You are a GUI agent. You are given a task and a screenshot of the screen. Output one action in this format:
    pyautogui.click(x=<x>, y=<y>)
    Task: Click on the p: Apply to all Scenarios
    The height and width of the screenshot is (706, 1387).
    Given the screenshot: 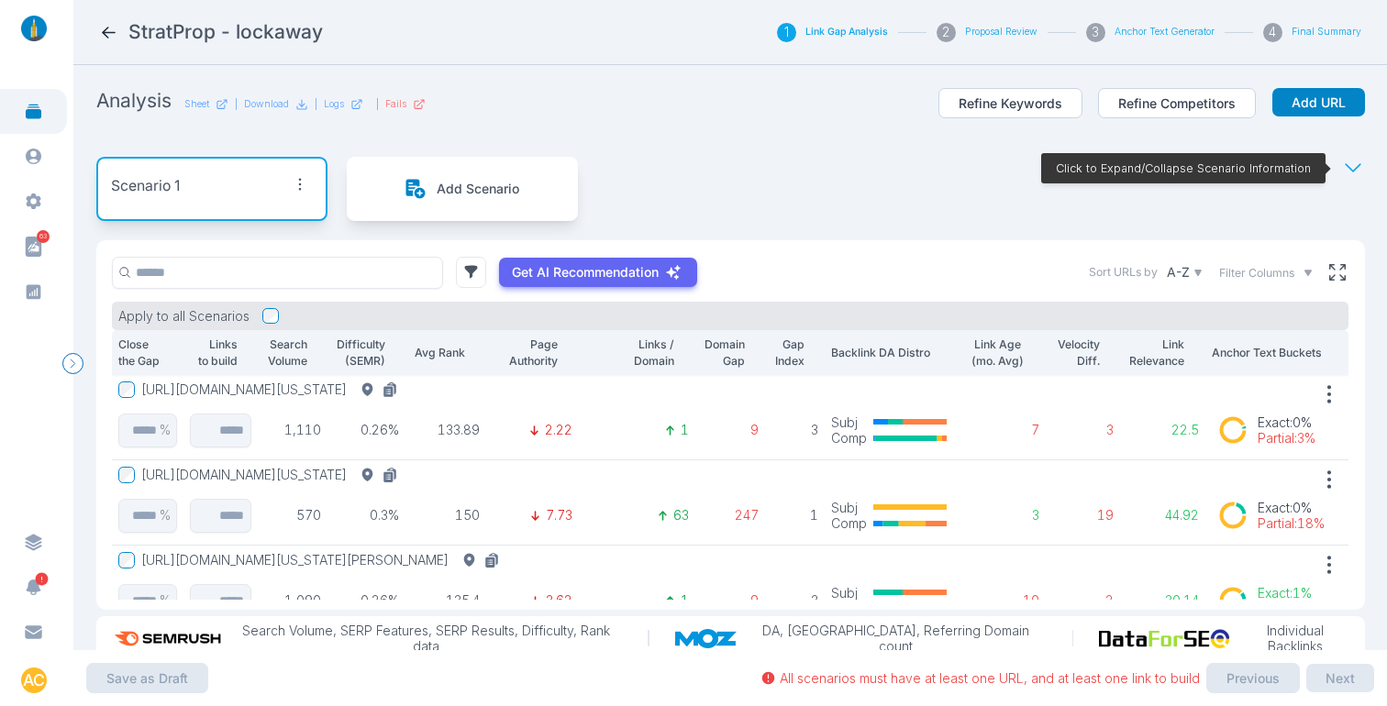 What is the action you would take?
    pyautogui.click(x=183, y=317)
    